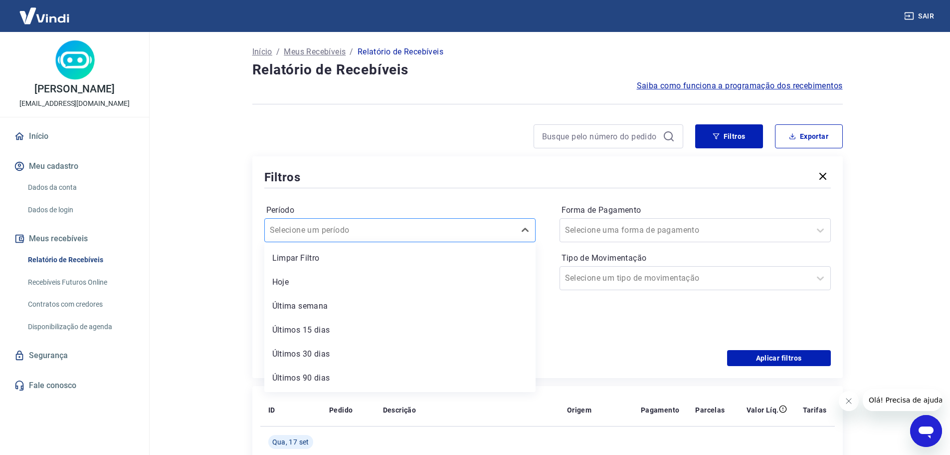 This screenshot has width=950, height=455. What do you see at coordinates (400, 330) in the screenshot?
I see `div: Últimos 15 dias` at bounding box center [400, 330].